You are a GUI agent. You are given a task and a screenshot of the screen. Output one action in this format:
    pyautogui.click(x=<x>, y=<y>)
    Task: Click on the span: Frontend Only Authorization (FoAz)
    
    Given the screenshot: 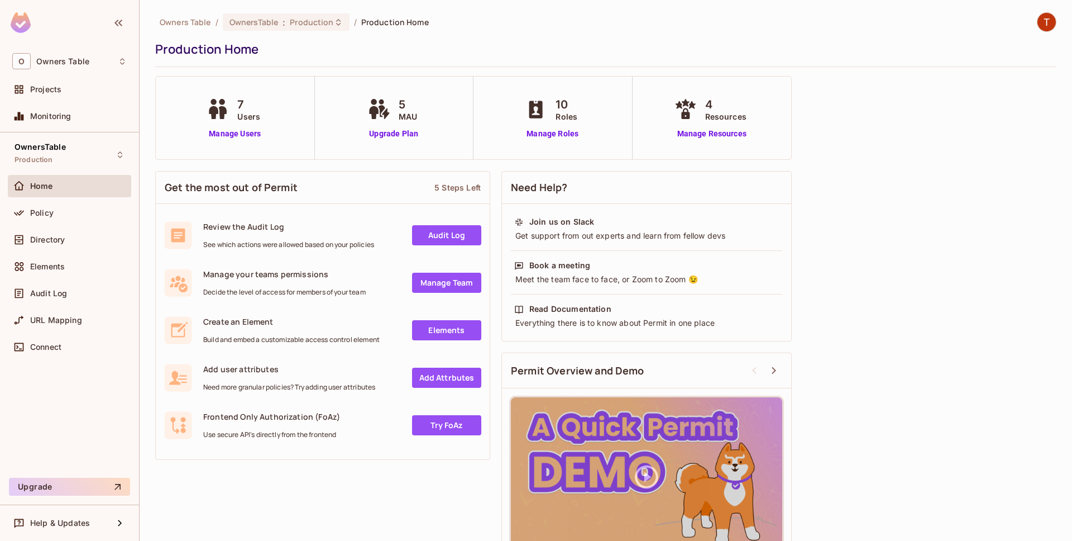 What is the action you would take?
    pyautogui.click(x=271, y=416)
    